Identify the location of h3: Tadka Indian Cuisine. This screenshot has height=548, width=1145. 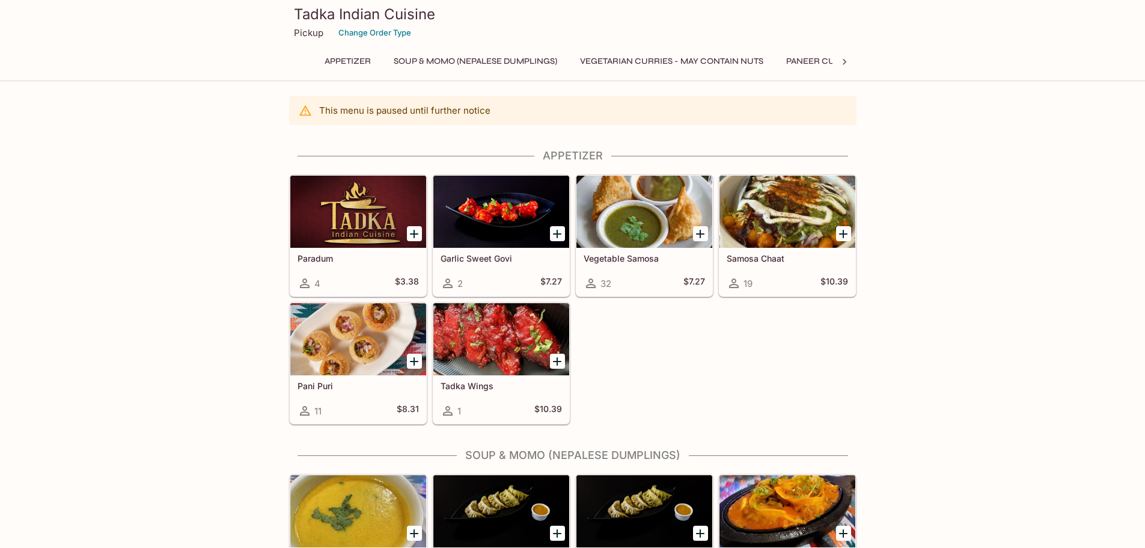
(573, 14).